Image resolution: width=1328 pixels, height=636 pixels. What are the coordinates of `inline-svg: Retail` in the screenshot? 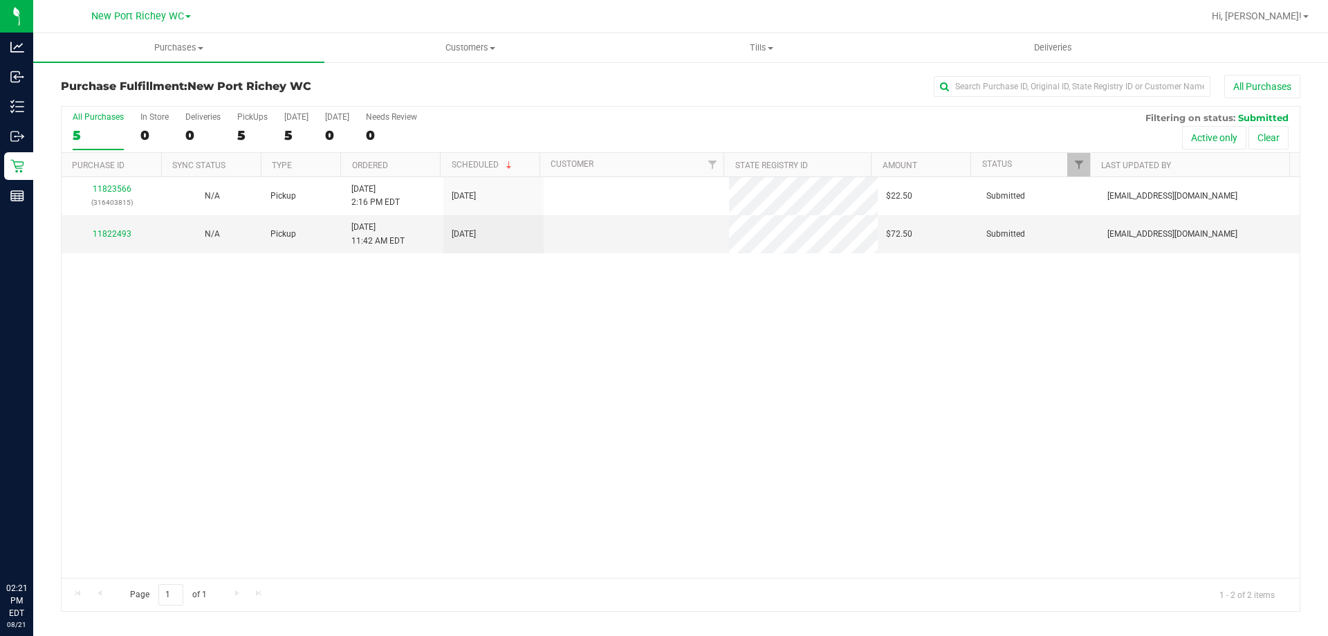 It's located at (17, 166).